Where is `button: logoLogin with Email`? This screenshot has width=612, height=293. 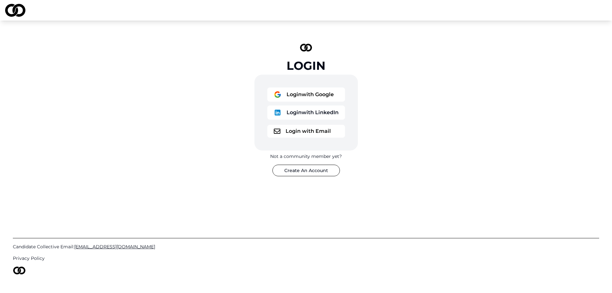 button: logoLogin with Email is located at coordinates (306, 131).